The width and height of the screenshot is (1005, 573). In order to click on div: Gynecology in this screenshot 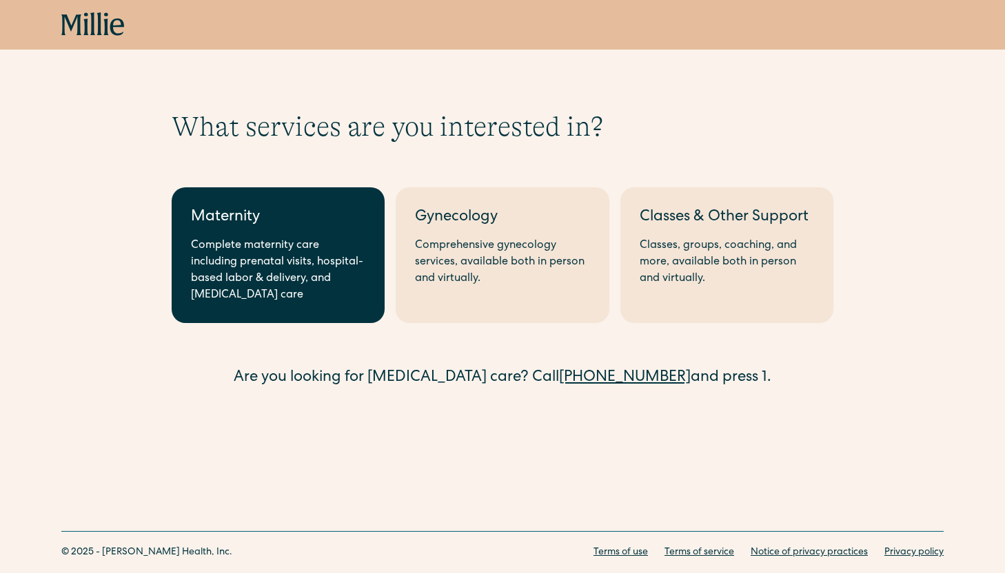, I will do `click(502, 218)`.